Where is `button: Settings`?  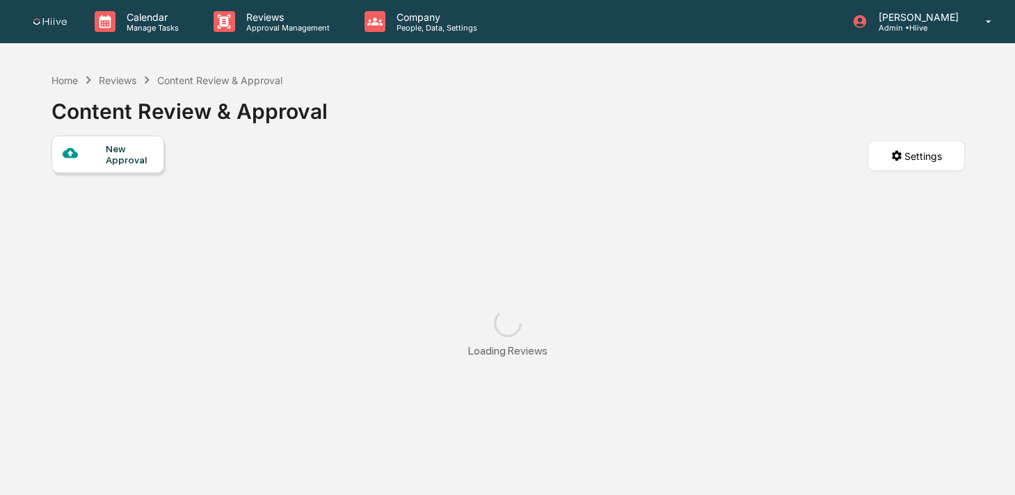
button: Settings is located at coordinates (916, 156).